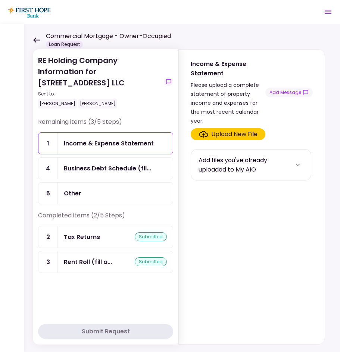 Image resolution: width=340 pixels, height=352 pixels. I want to click on div: 1, so click(48, 143).